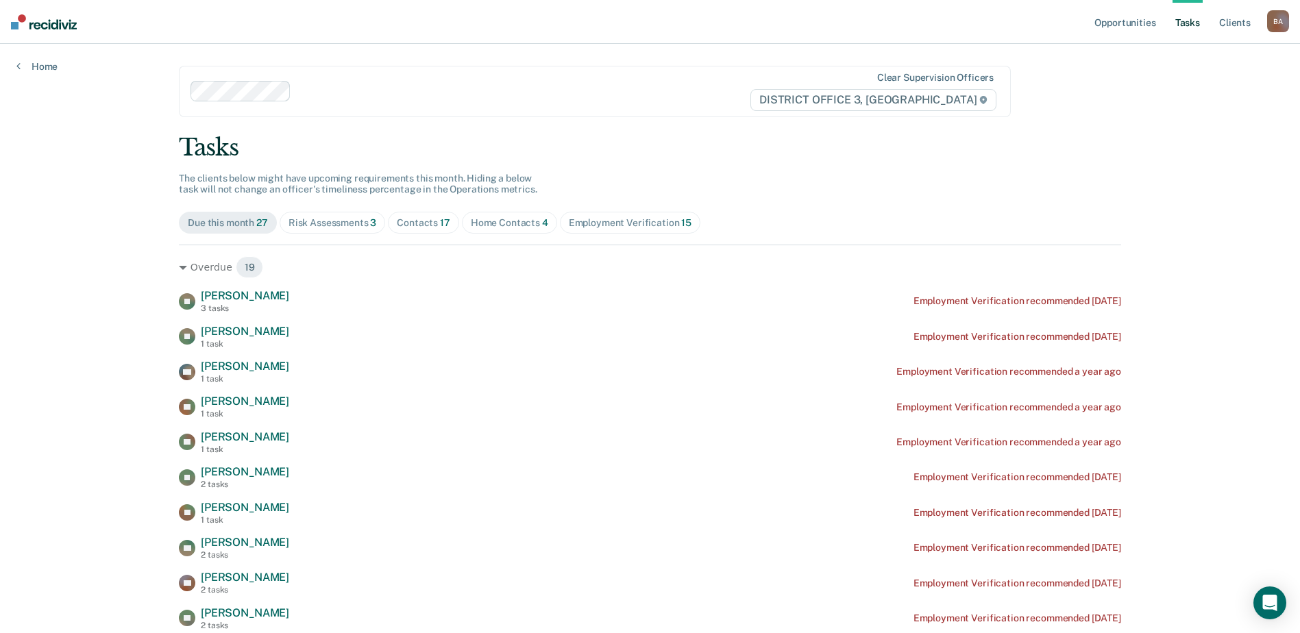 This screenshot has width=1300, height=633. What do you see at coordinates (262, 223) in the screenshot?
I see `span: 27` at bounding box center [262, 223].